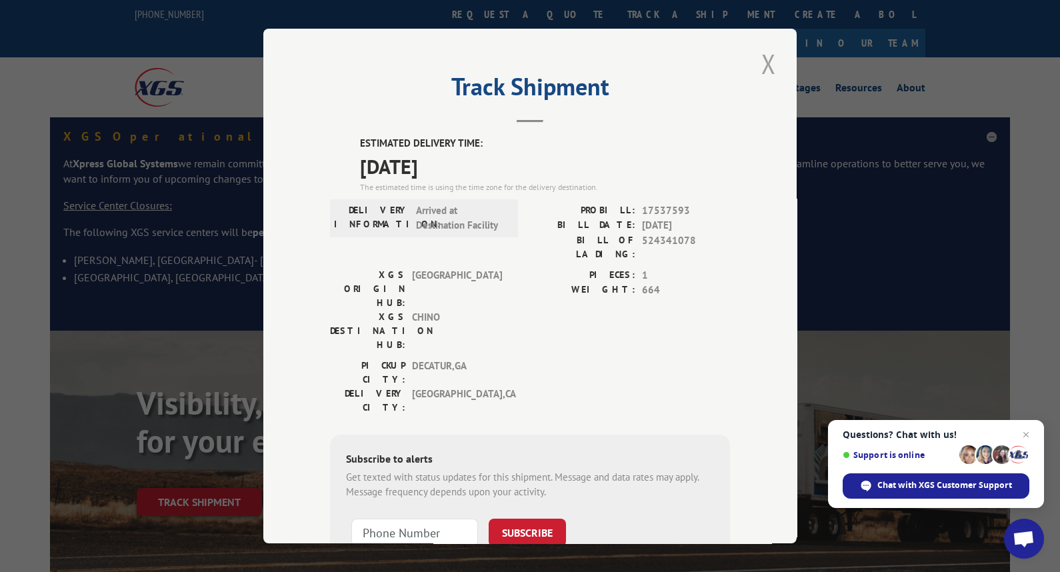 This screenshot has width=1060, height=572. I want to click on input: Phone Number, so click(415, 532).